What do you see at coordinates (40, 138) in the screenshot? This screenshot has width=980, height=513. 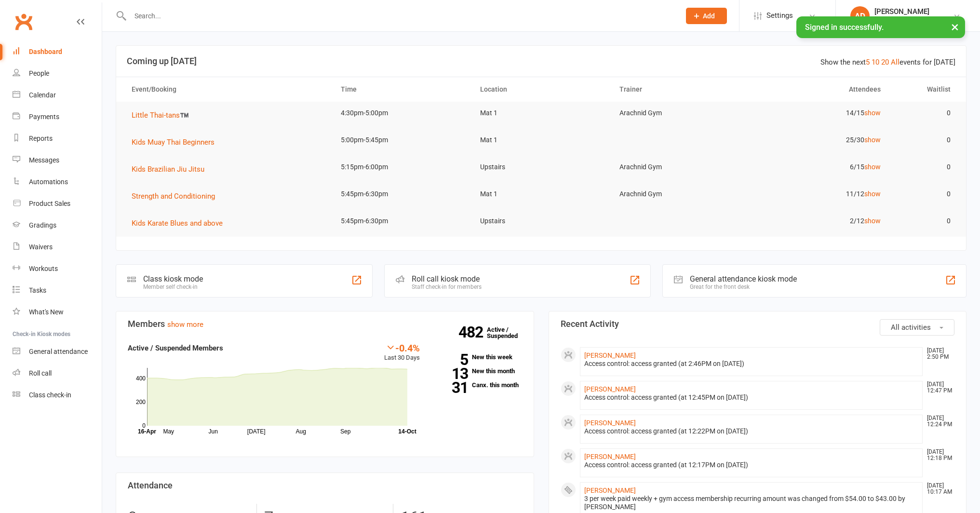 I see `div: Reports` at bounding box center [40, 138].